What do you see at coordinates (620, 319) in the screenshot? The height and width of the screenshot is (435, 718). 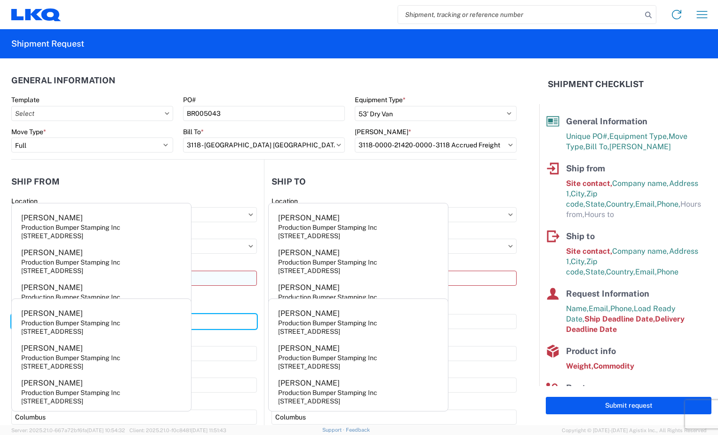 I see `span: Ship Deadline Date,` at bounding box center [620, 319].